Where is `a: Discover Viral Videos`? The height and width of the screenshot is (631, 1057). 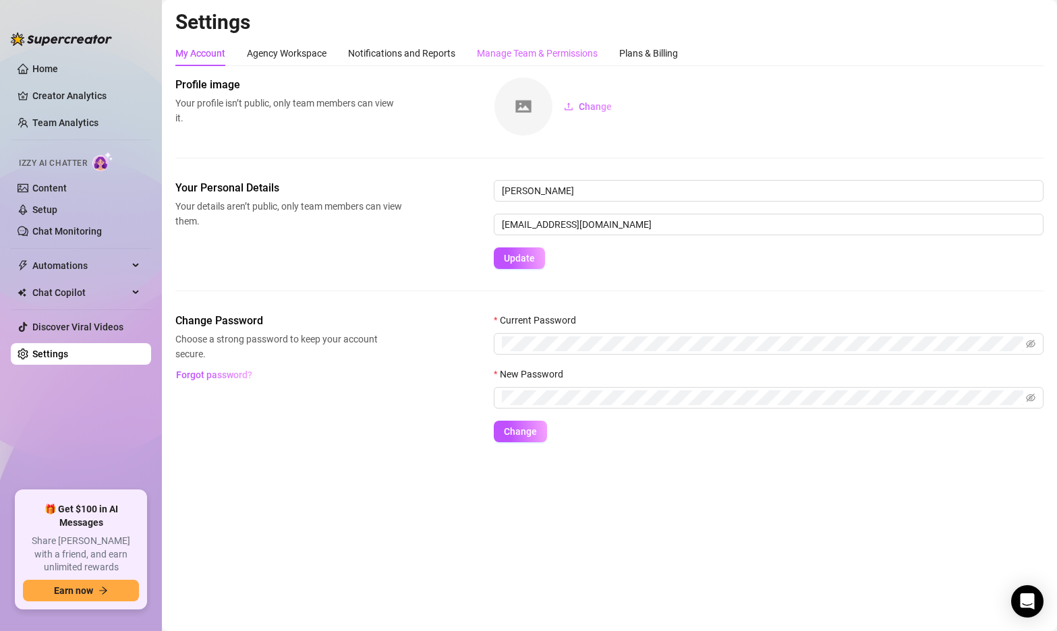
a: Discover Viral Videos is located at coordinates (78, 327).